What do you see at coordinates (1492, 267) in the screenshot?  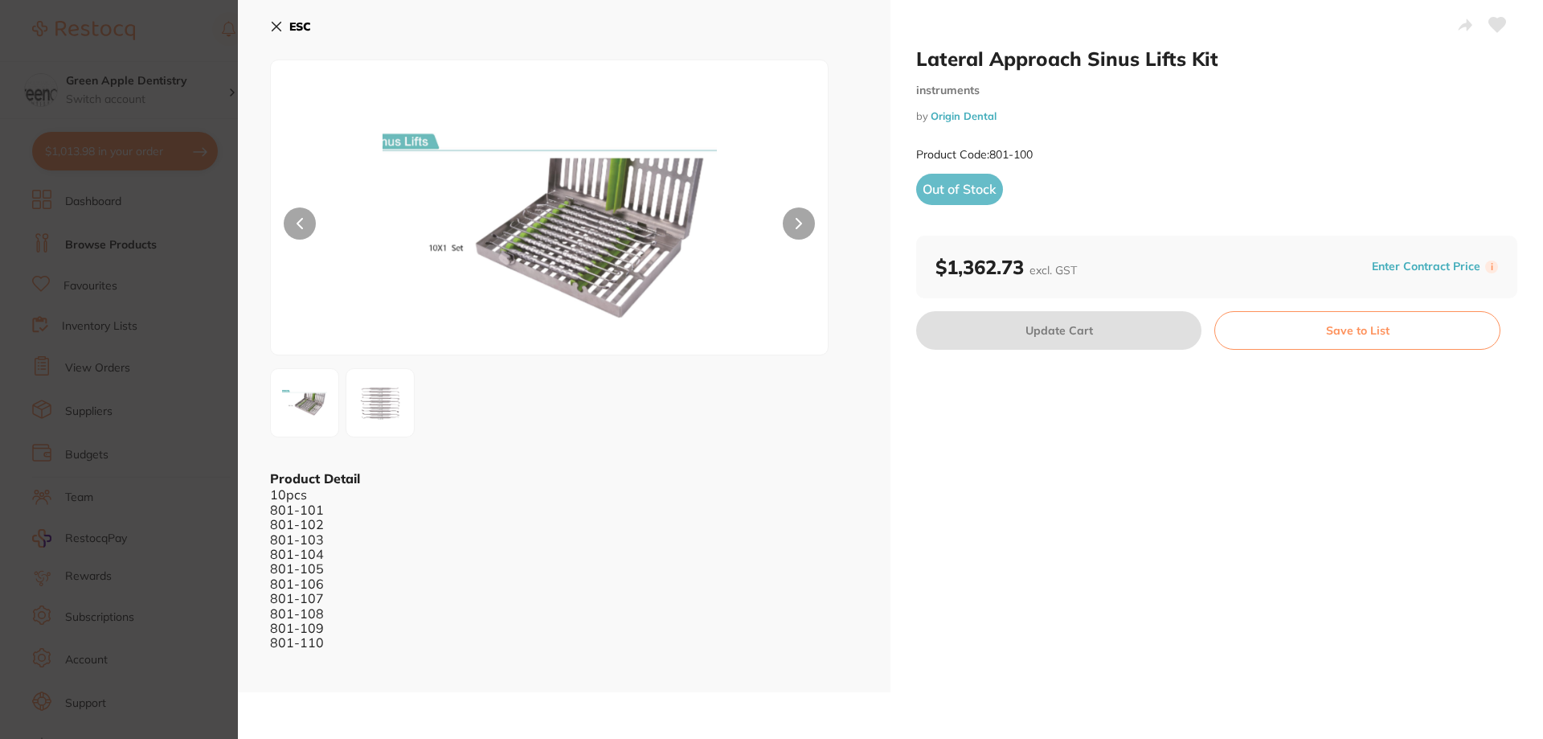 I see `label: i` at bounding box center [1492, 267].